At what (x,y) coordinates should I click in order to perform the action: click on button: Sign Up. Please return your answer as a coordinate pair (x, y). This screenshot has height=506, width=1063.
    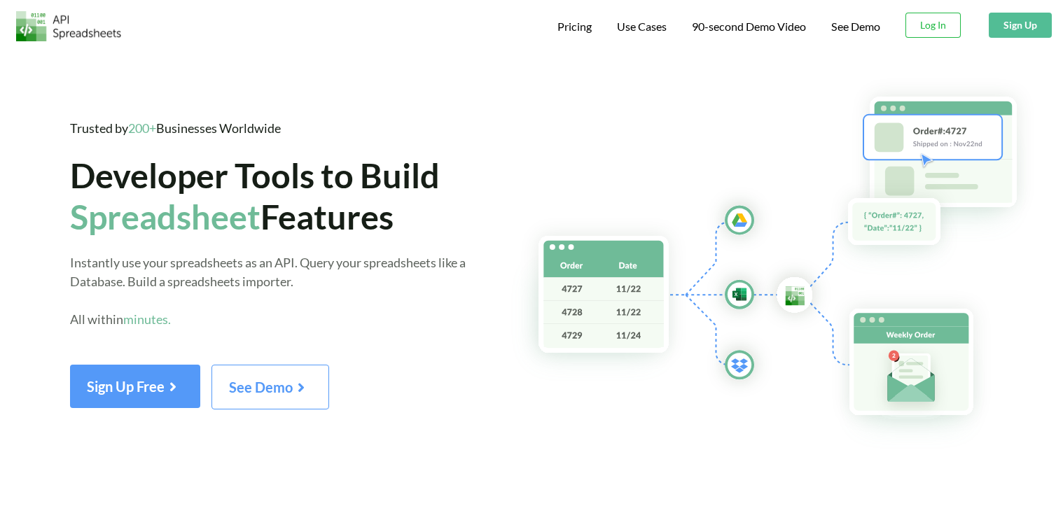
    Looking at the image, I should click on (1021, 25).